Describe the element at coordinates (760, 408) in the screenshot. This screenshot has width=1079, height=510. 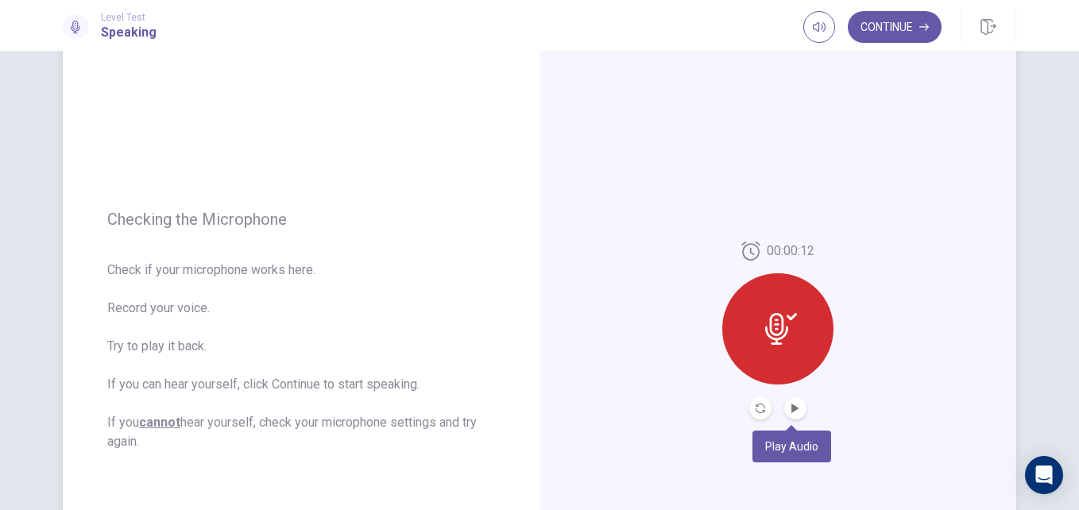
I see `button: Record Again` at that location.